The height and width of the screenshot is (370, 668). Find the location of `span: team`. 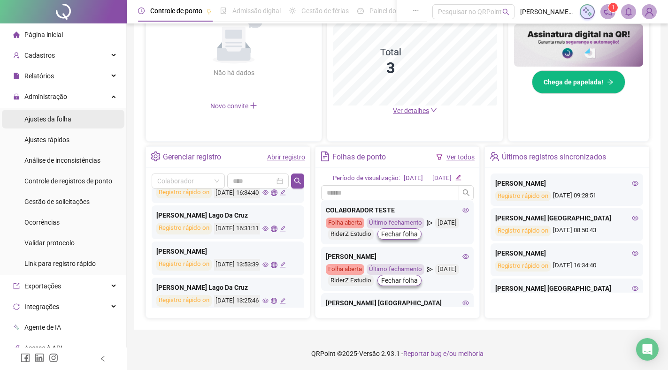

span: team is located at coordinates (494, 156).